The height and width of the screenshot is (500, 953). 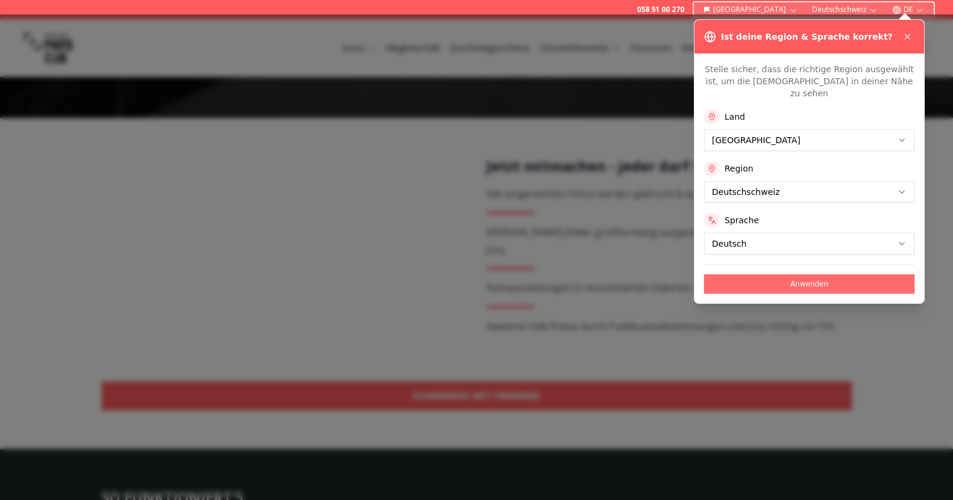 What do you see at coordinates (806, 37) in the screenshot?
I see `h3: Ist deine Region & Sprache korrekt?` at bounding box center [806, 37].